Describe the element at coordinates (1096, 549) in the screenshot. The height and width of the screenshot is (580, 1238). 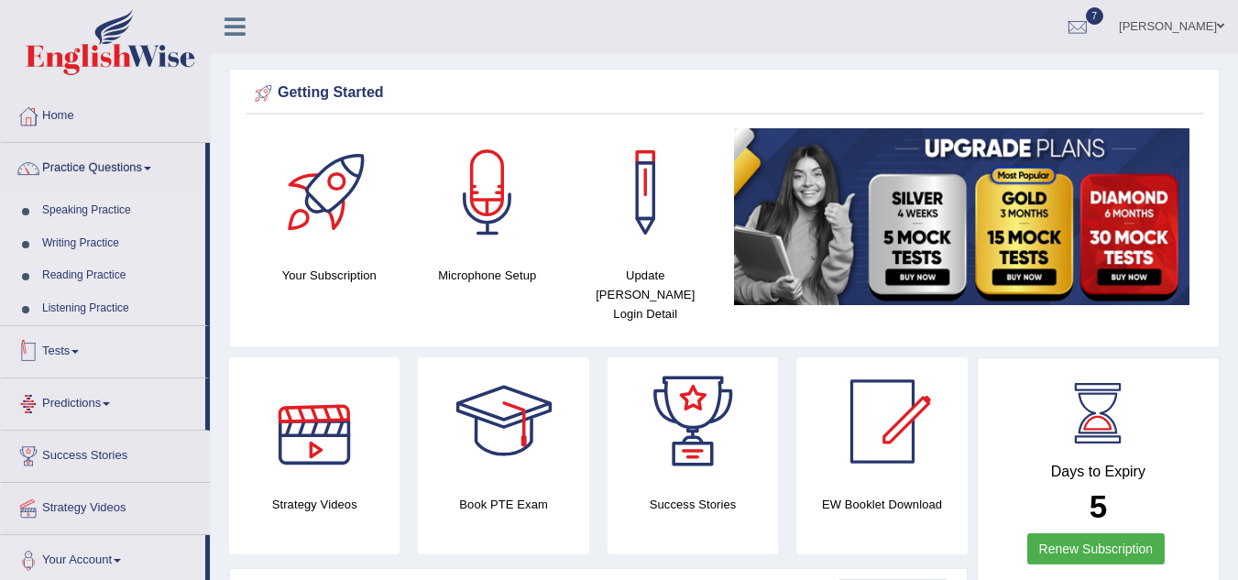
I see `a: Renew Subscription` at that location.